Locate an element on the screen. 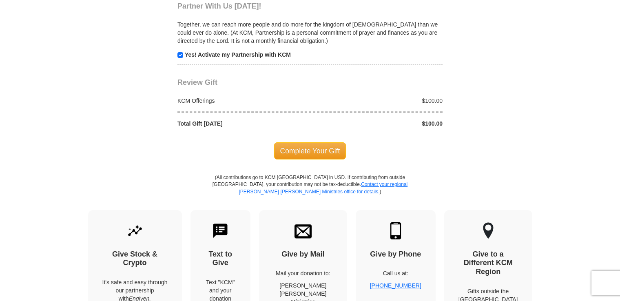  strong: Yes! Activate my Partnership with KCM is located at coordinates (238, 55).